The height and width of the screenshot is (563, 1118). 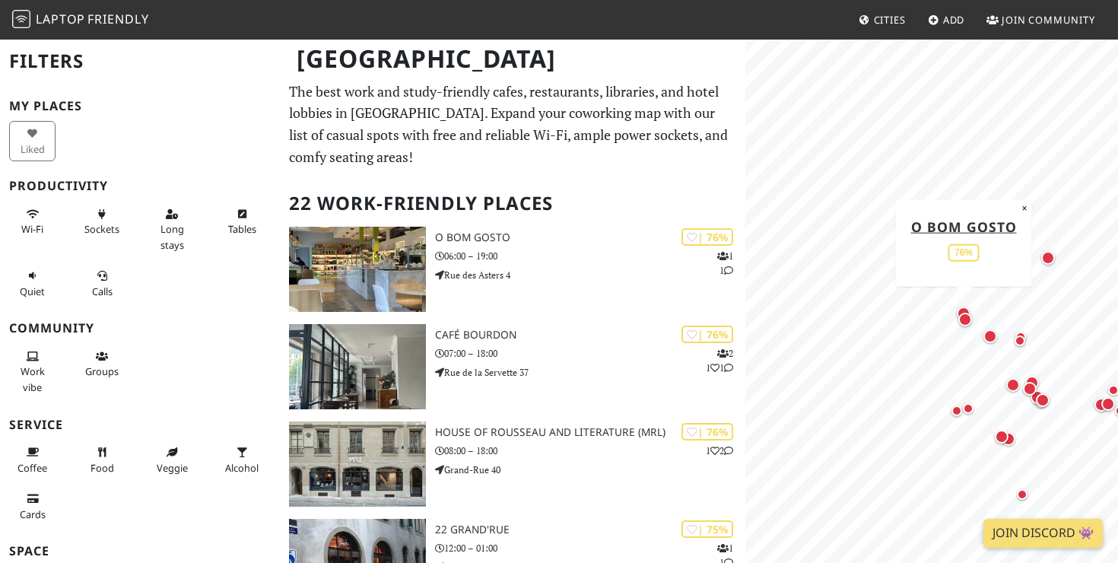 I want to click on span: Alcohol, so click(x=242, y=468).